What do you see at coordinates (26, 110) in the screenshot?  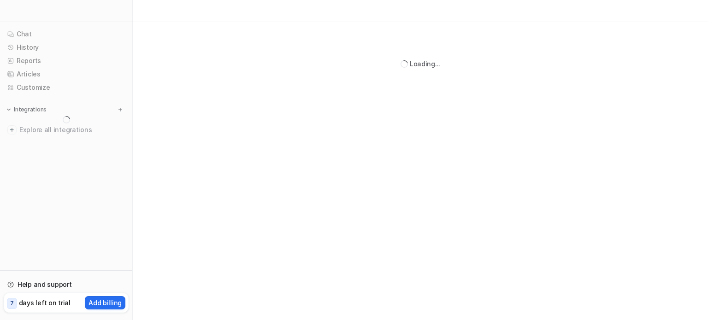 I see `button: Integrations` at bounding box center [26, 110].